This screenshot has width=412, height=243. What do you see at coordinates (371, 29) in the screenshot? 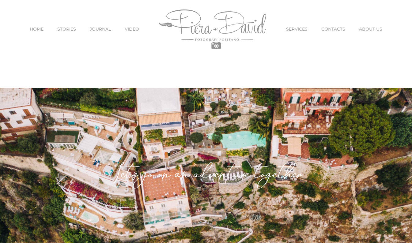
I see `span: ABOUT US` at bounding box center [371, 29].